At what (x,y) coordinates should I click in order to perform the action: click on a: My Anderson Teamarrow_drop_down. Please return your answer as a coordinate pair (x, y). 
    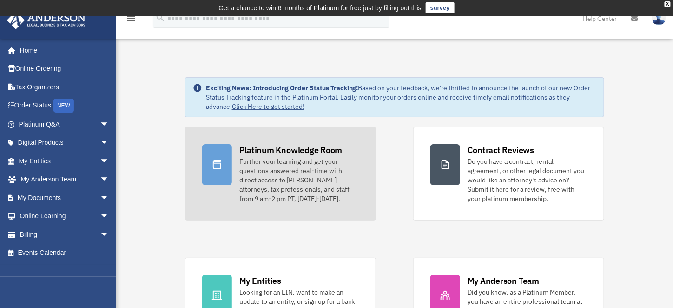
    Looking at the image, I should click on (65, 179).